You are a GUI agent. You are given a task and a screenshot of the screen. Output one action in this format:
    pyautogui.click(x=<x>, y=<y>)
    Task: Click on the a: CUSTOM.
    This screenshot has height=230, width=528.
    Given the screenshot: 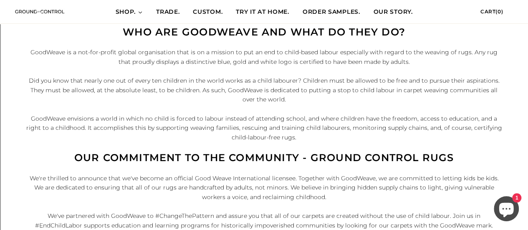 What is the action you would take?
    pyautogui.click(x=207, y=12)
    